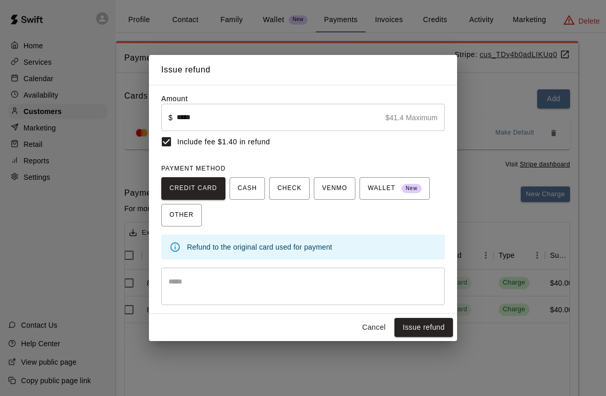  I want to click on button: CASH, so click(247, 188).